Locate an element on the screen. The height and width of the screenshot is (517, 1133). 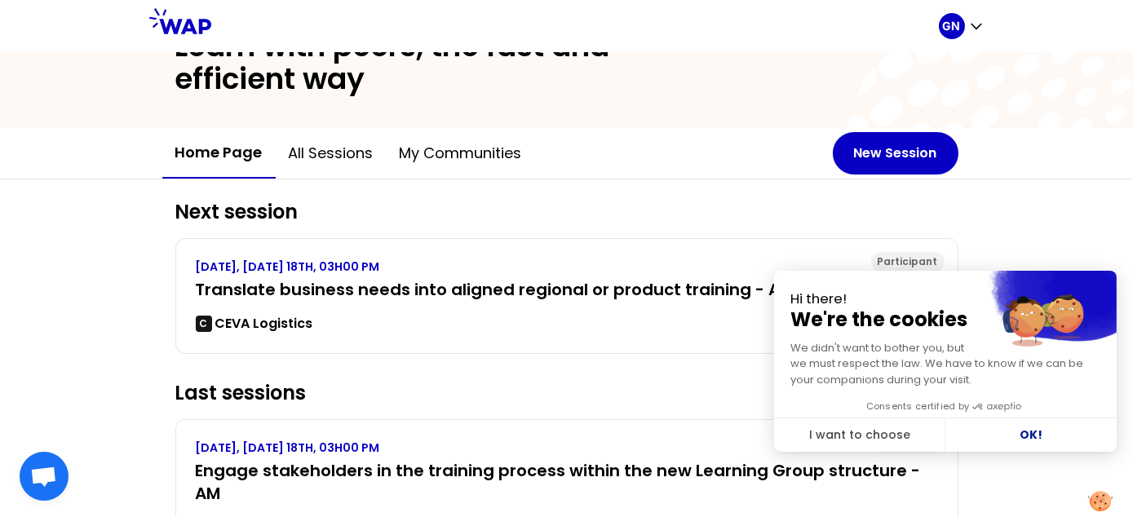
button: I choose the cookies to configure is located at coordinates (859, 435).